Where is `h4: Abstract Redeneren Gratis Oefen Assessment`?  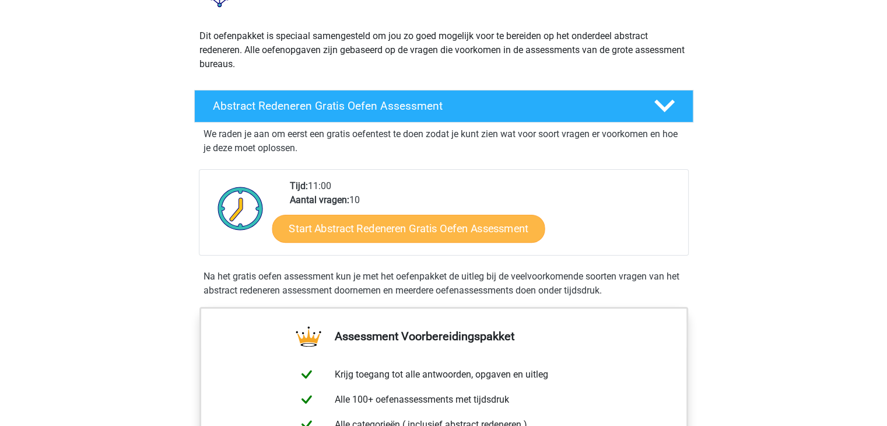 h4: Abstract Redeneren Gratis Oefen Assessment is located at coordinates (424, 106).